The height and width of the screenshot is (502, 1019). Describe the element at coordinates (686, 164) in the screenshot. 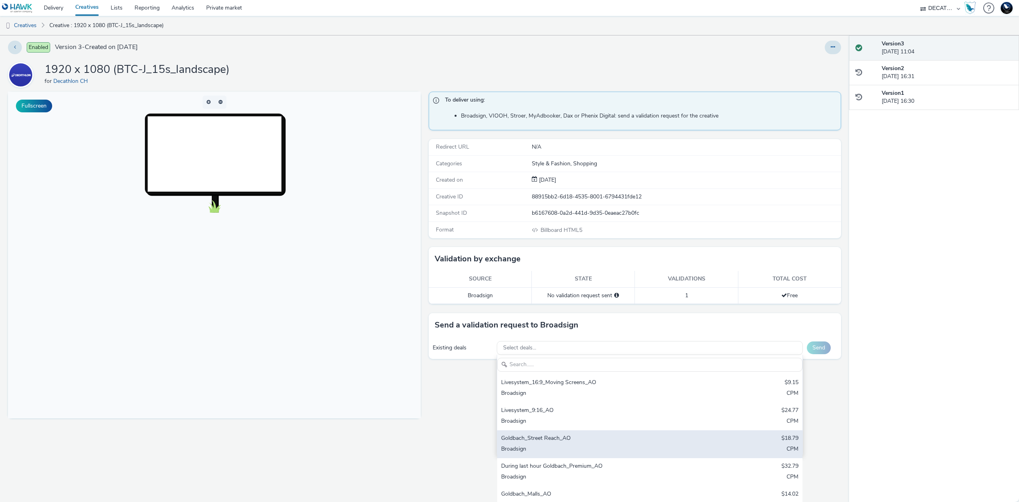

I see `div: Style & Fashion, Shopping` at that location.